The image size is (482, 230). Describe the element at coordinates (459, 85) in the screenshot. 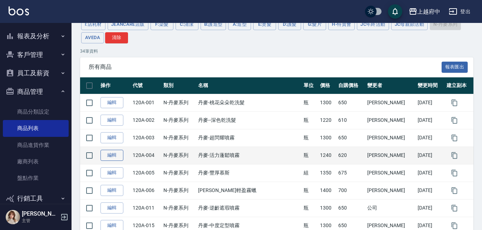

I see `th: 建立副本` at that location.